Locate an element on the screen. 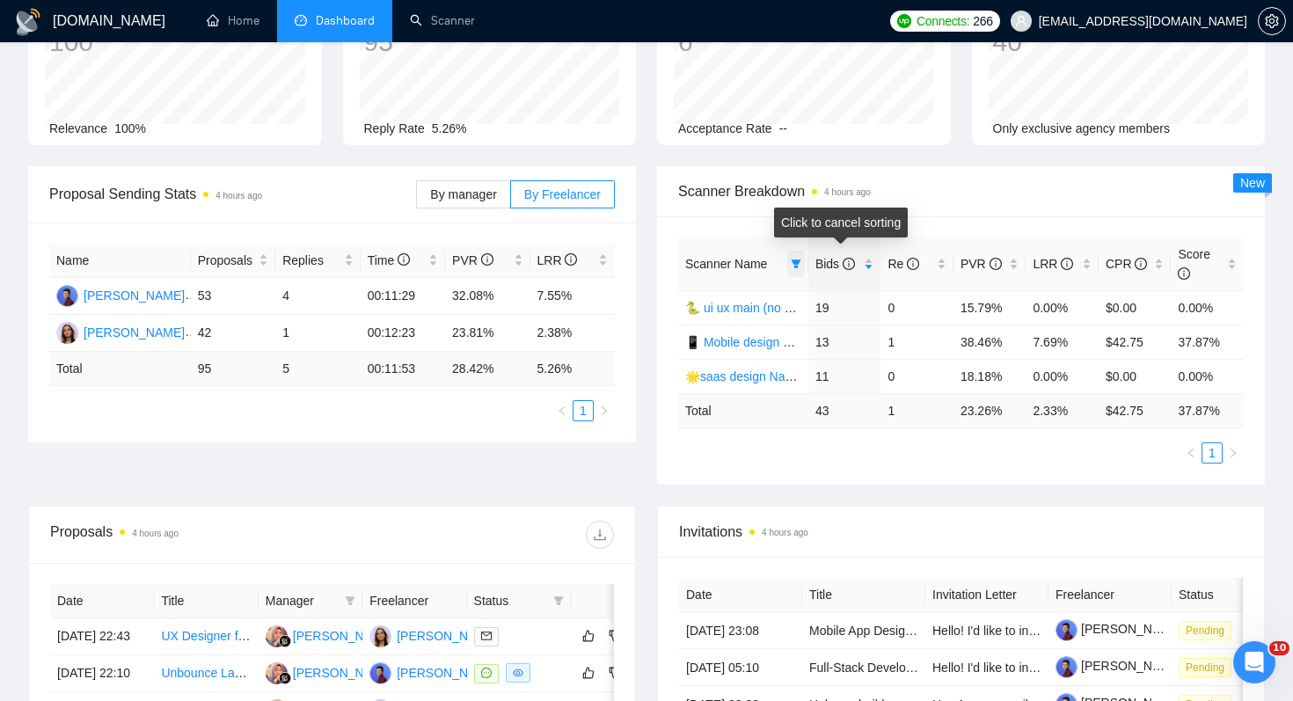  span: Status is located at coordinates (510, 601).